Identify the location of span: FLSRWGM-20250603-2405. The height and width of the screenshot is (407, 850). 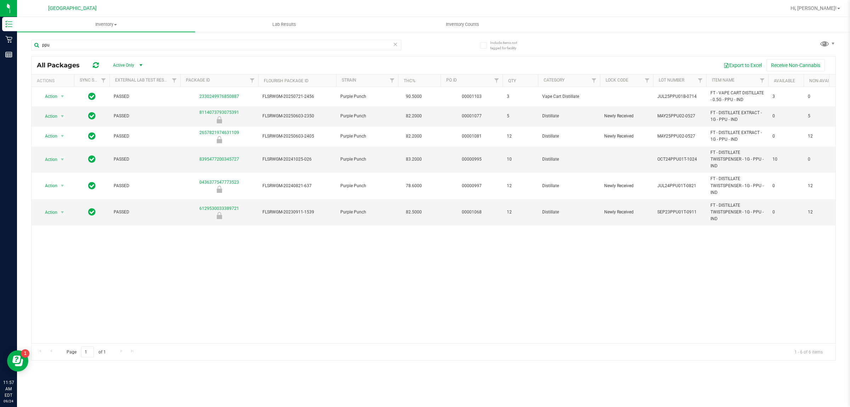
(297, 136).